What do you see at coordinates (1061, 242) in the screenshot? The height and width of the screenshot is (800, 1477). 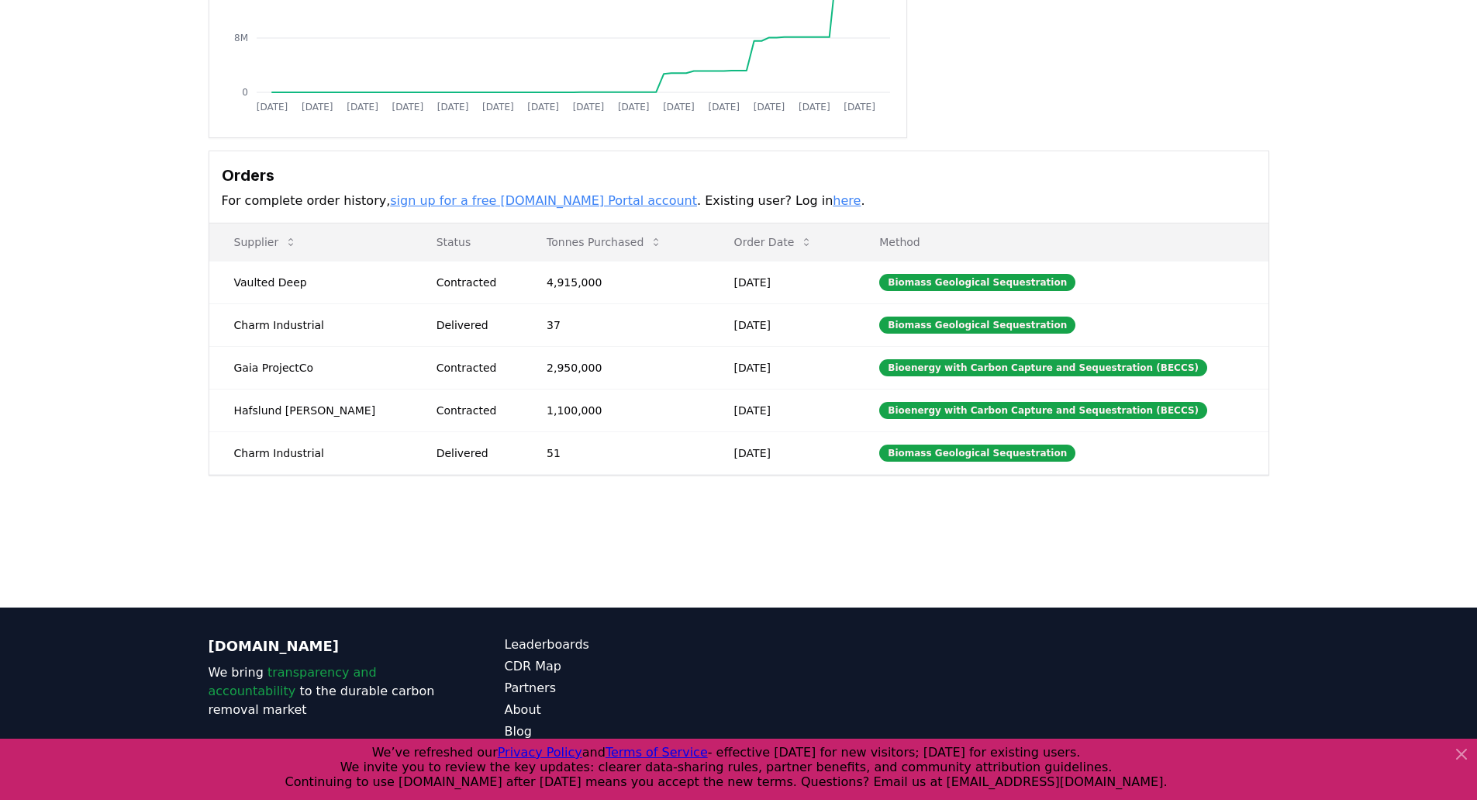 I see `p: Method` at bounding box center [1061, 242].